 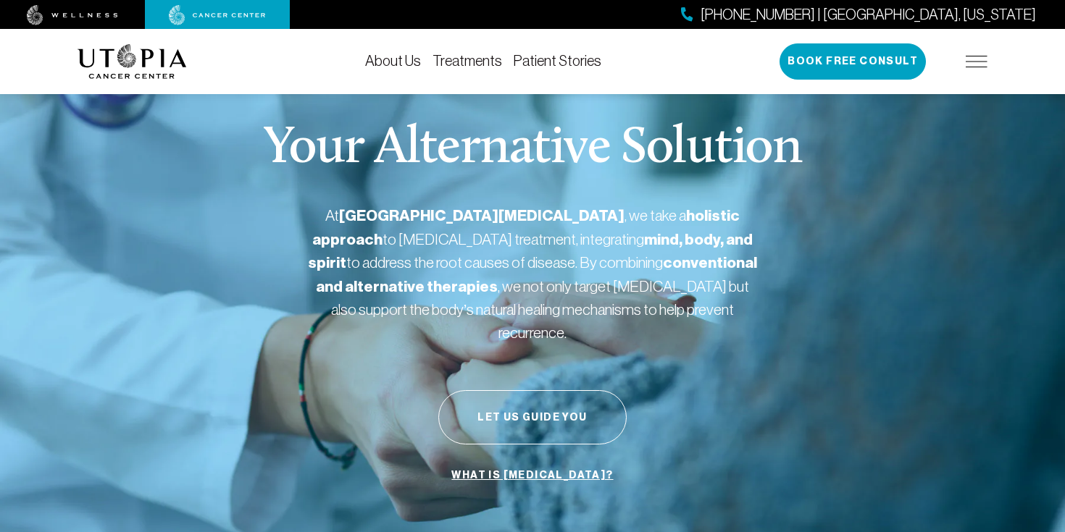 What do you see at coordinates (72, 15) in the screenshot?
I see `img: wellness` at bounding box center [72, 15].